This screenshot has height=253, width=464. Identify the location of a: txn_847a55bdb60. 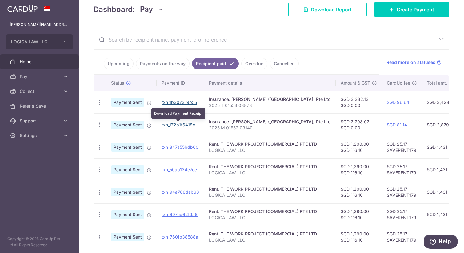
(180, 147).